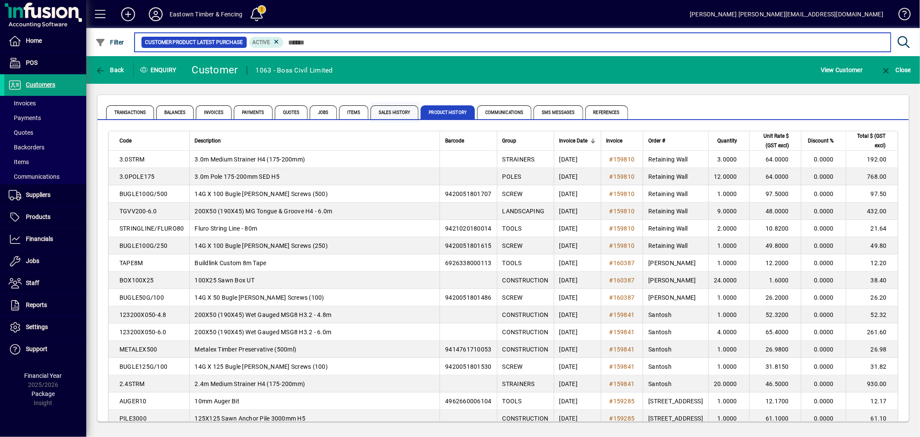 The image size is (920, 437). What do you see at coordinates (775, 384) in the screenshot?
I see `td: 46.5000` at bounding box center [775, 384].